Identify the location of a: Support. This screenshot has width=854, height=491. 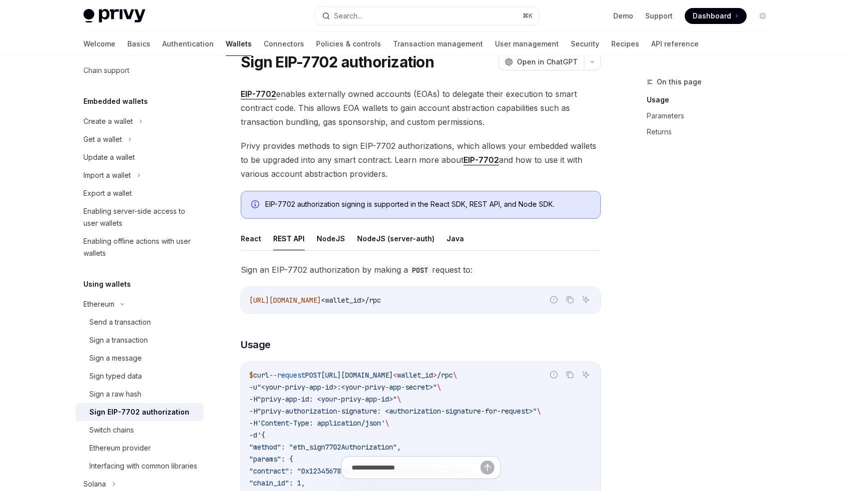
(659, 16).